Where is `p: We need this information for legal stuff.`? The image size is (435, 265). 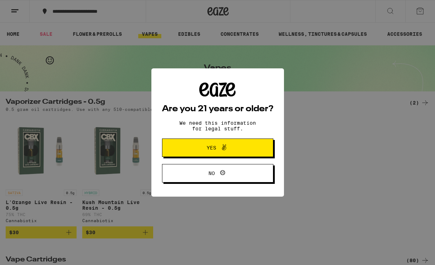
p: We need this information for legal stuff. is located at coordinates (218, 126).